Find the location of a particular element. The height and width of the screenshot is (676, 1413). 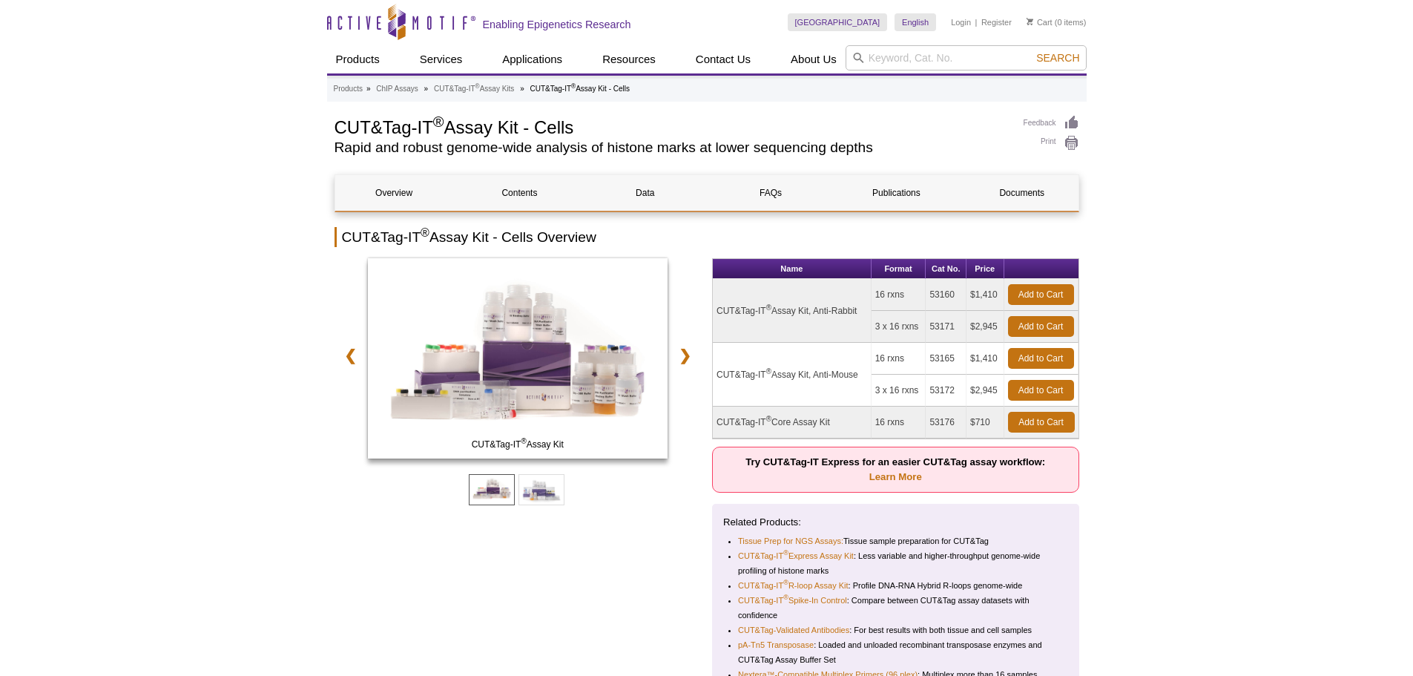

th: Name is located at coordinates (792, 268).